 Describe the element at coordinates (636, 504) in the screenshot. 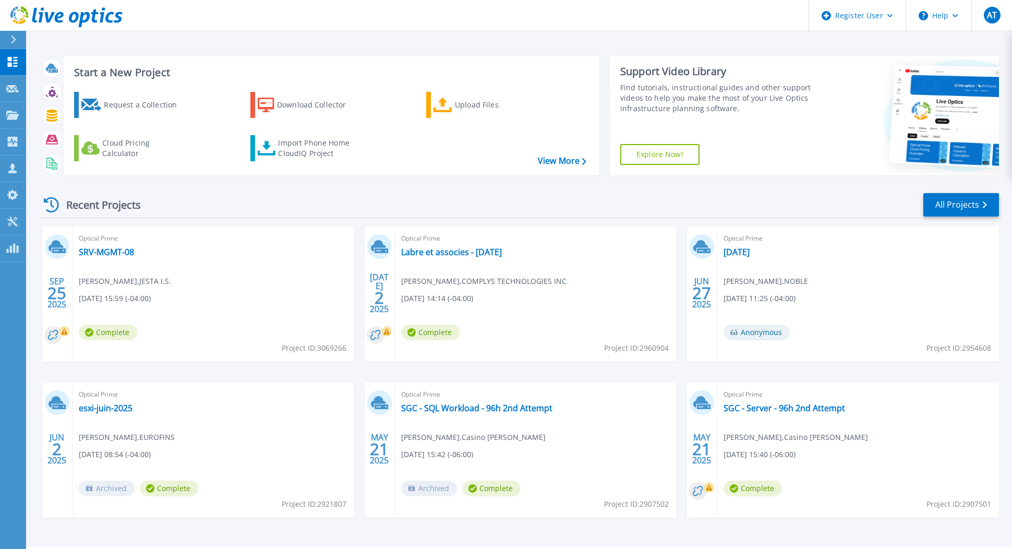

I see `span: Project ID: 2907502` at that location.